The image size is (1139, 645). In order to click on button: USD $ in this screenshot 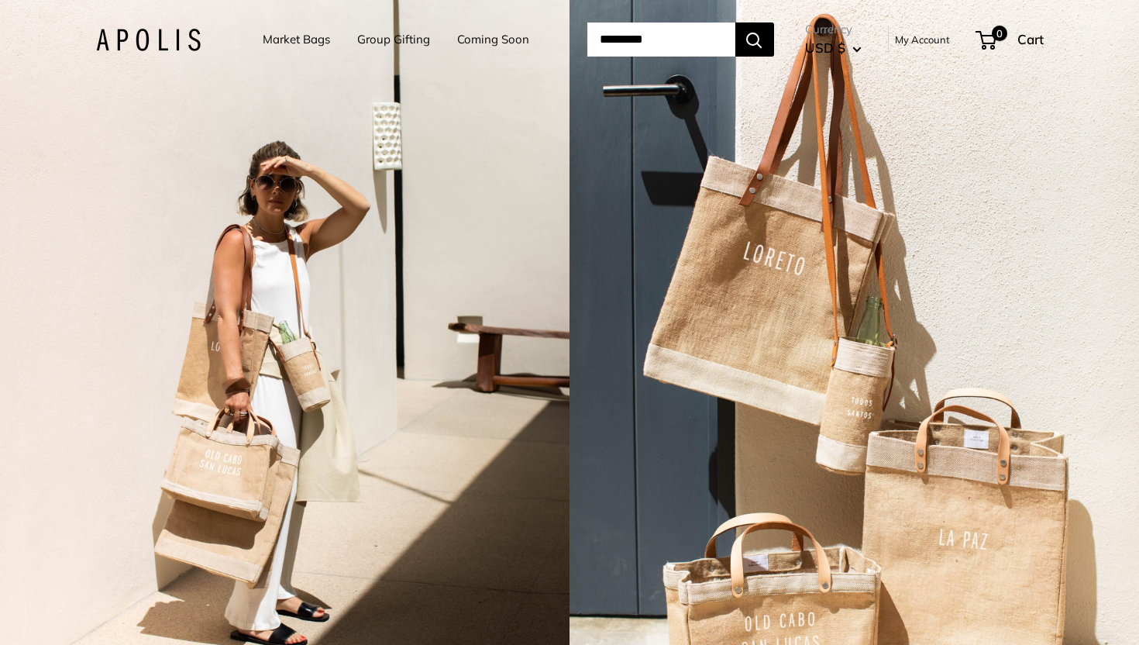, I will do `click(833, 48)`.